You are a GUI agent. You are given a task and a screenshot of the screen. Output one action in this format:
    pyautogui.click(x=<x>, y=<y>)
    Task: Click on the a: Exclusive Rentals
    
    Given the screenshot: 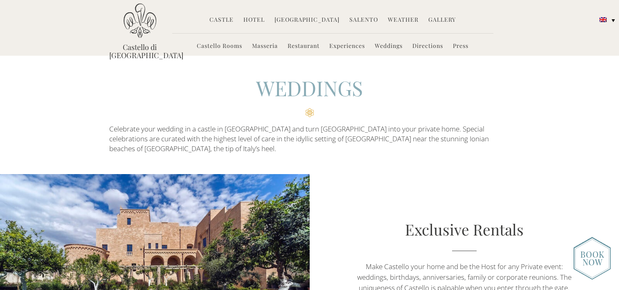 What is the action you would take?
    pyautogui.click(x=465, y=229)
    